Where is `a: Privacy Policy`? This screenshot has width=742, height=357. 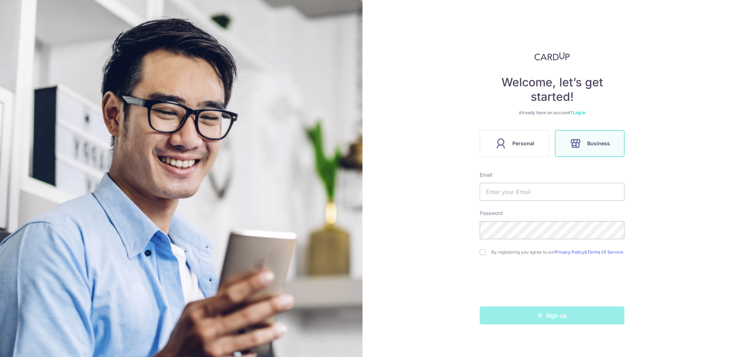
a: Privacy Policy is located at coordinates (569, 252).